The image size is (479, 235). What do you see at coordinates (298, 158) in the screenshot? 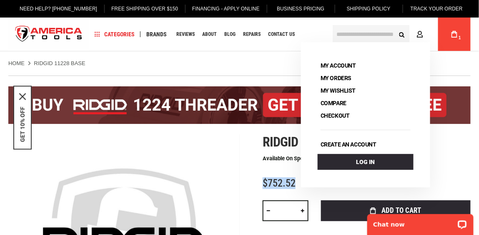
I see `p: Available on Special Order` at bounding box center [298, 158].